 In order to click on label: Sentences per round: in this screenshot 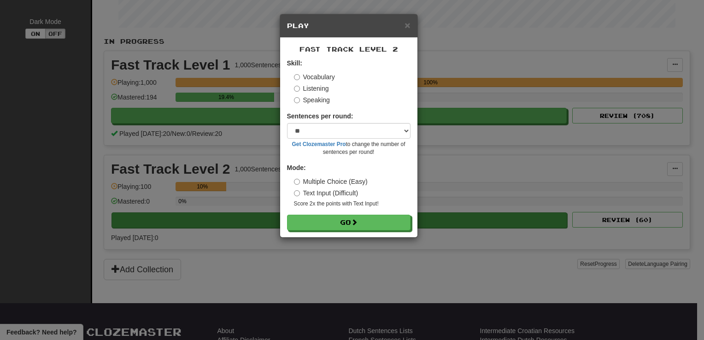, I will do `click(320, 116)`.